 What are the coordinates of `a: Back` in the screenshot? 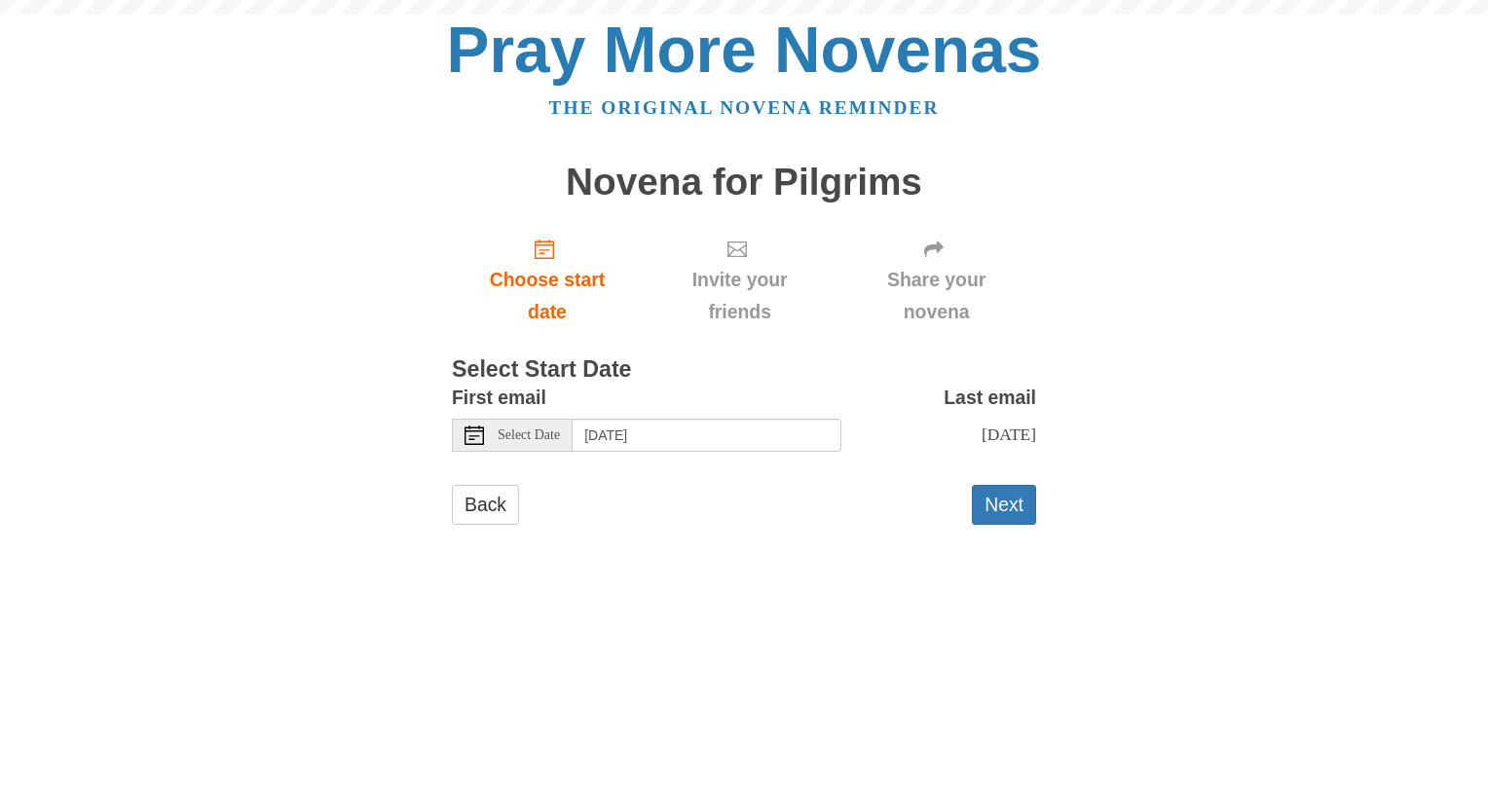 It's located at (485, 505).